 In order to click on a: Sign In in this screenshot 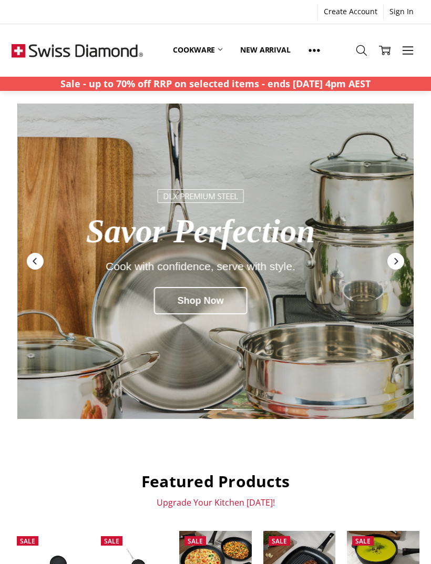, I will do `click(402, 12)`.